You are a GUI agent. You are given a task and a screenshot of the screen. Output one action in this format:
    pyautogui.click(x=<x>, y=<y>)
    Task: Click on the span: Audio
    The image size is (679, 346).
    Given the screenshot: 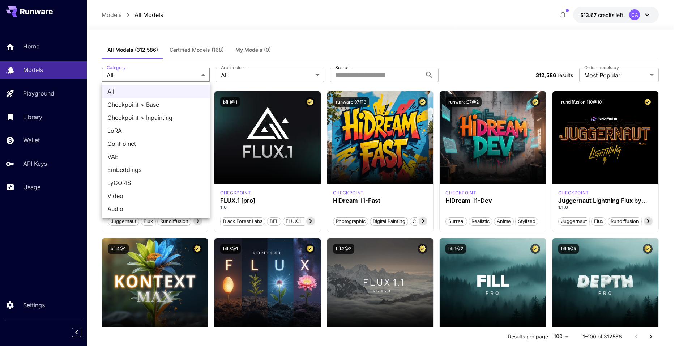 What is the action you would take?
    pyautogui.click(x=156, y=209)
    